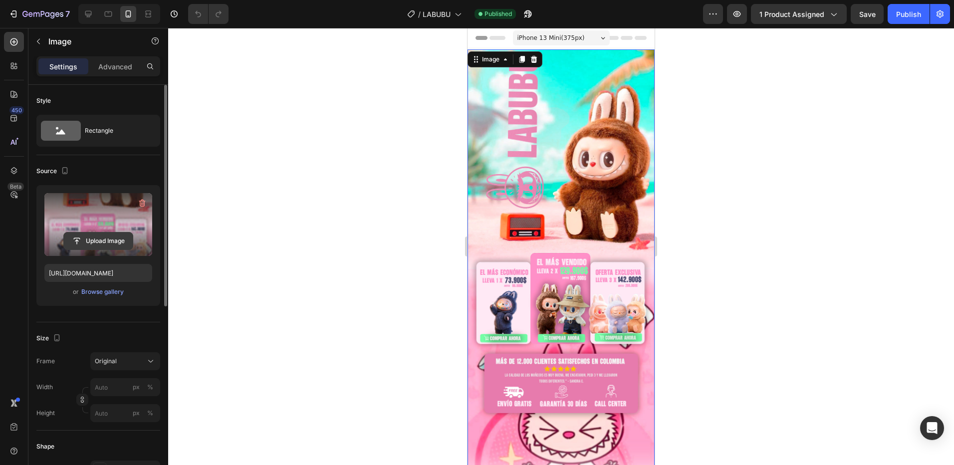 This screenshot has width=954, height=465. I want to click on div: Size, so click(49, 338).